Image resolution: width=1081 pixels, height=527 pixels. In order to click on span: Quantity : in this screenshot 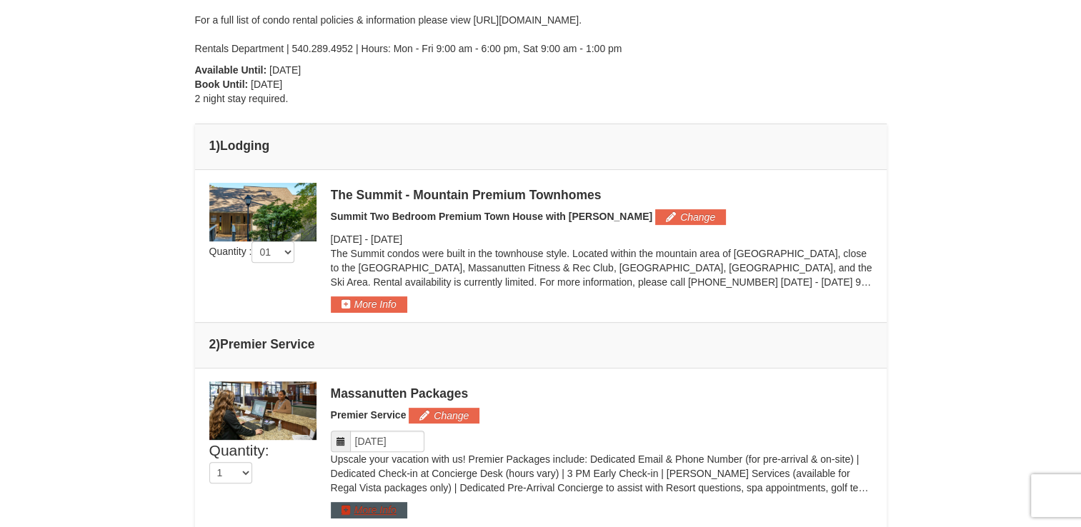, I will do `click(252, 252)`.